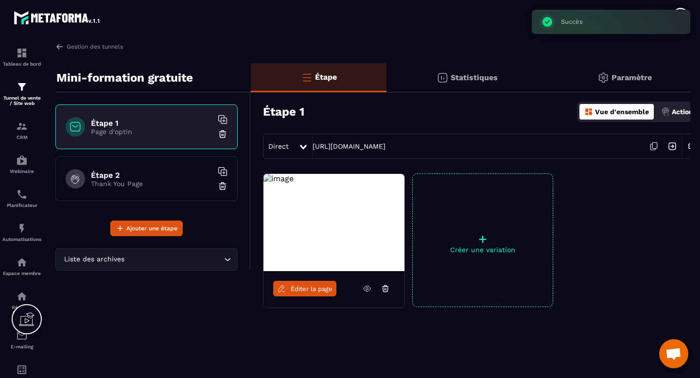 This screenshot has width=700, height=378. Describe the element at coordinates (589, 112) in the screenshot. I see `img: dashboard-orange.40269519.svg` at that location.